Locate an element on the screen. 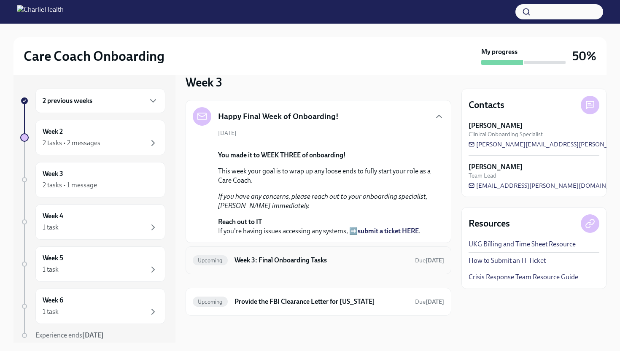 Image resolution: width=620 pixels, height=351 pixels. p: This week your goal is to wrap up any loose ends to fully start your role as a Care Coach. is located at coordinates (324, 176).